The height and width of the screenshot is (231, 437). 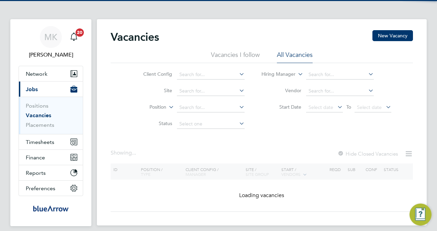 I want to click on button: Network, so click(x=51, y=74).